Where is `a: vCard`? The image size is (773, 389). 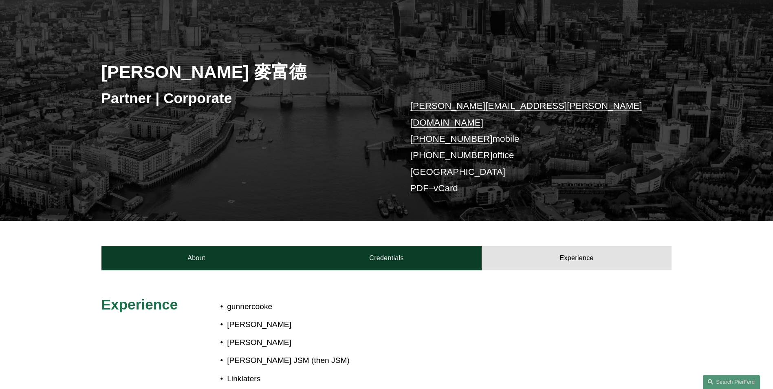 a: vCard is located at coordinates (446, 188).